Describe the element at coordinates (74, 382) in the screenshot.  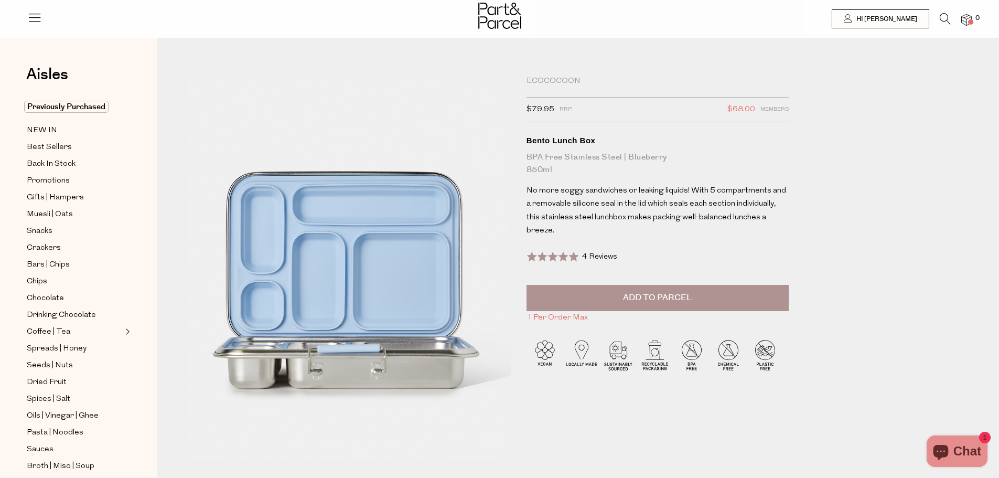
I see `a: Dried Fruit` at that location.